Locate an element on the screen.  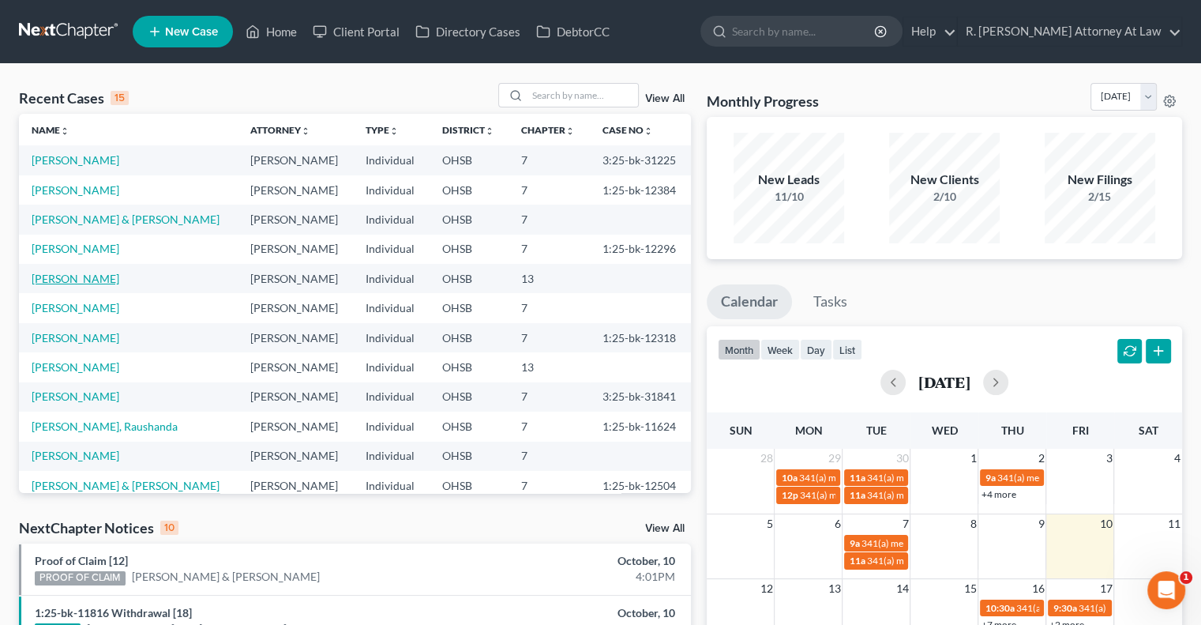
div: 10 is located at coordinates (169, 528).